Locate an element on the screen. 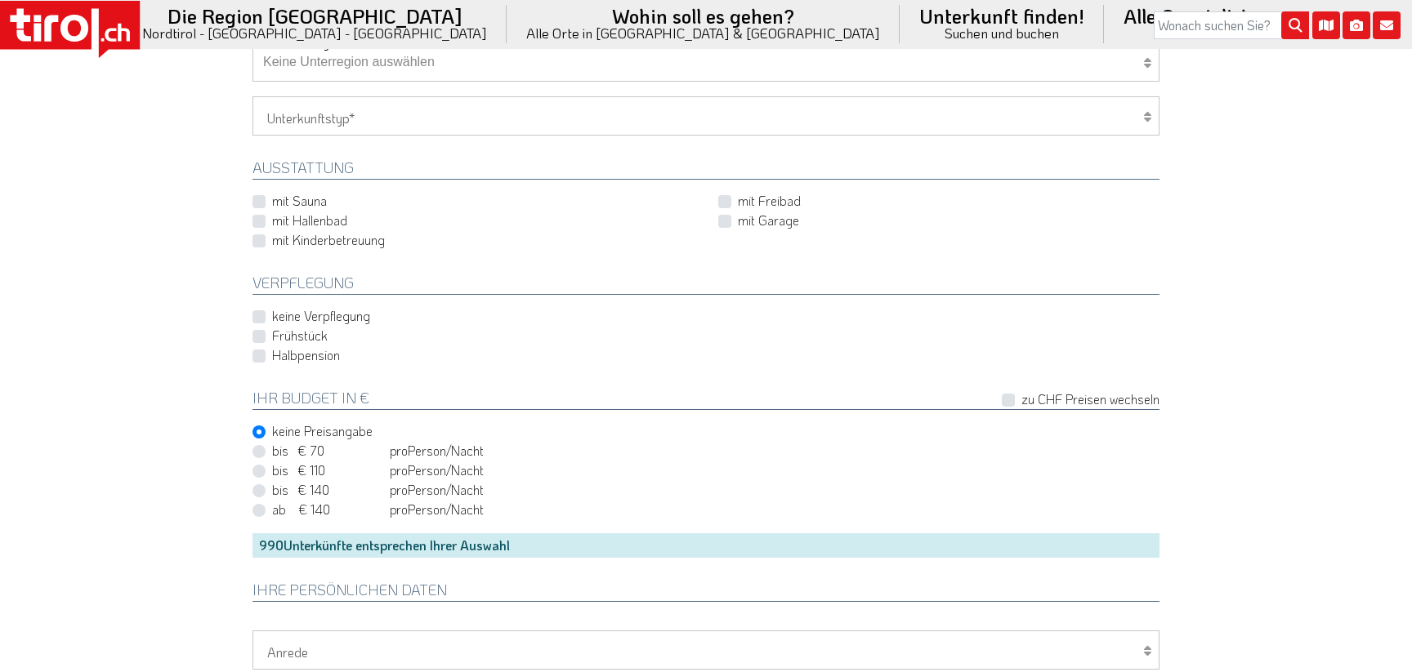 This screenshot has height=672, width=1412. h2: Verpflegung is located at coordinates (706, 285).